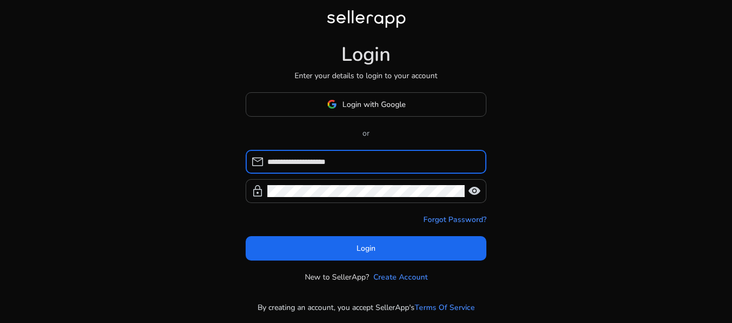  What do you see at coordinates (366, 133) in the screenshot?
I see `p: or` at bounding box center [366, 133].